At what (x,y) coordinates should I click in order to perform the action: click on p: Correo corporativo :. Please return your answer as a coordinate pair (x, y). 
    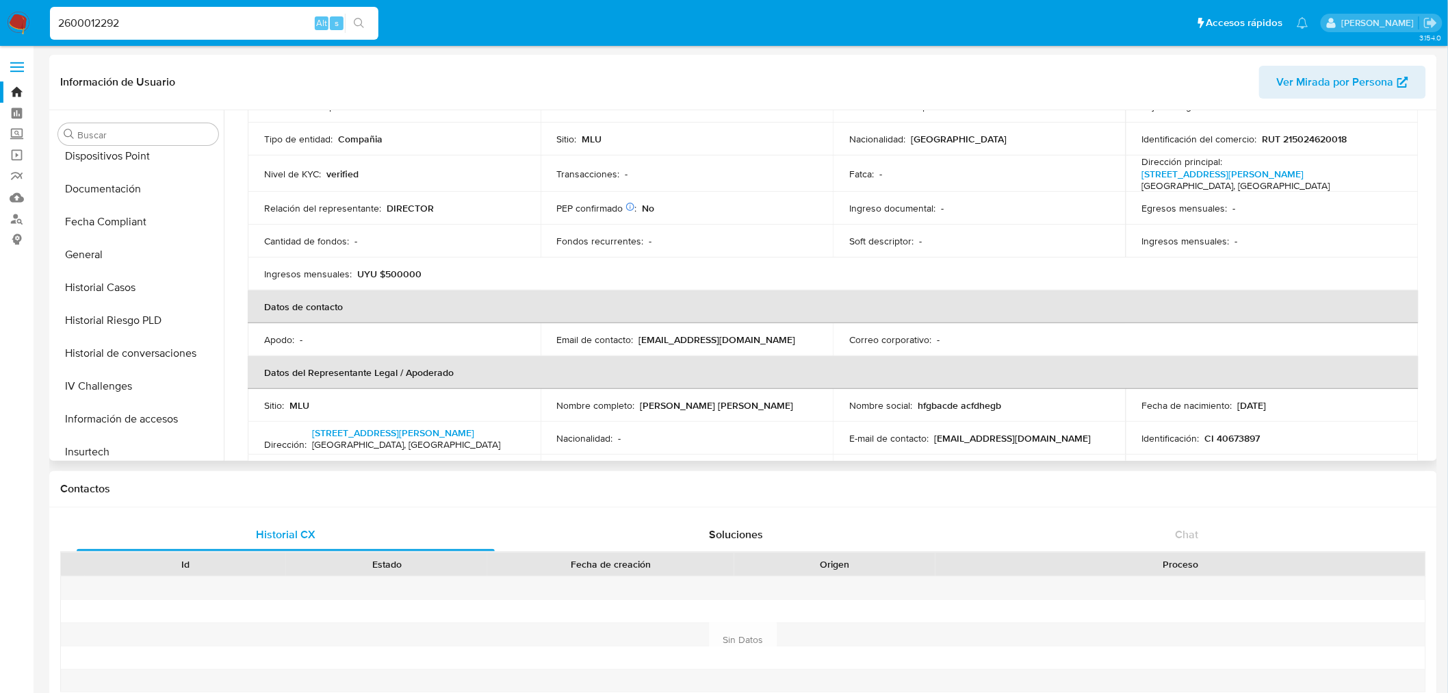
    Looking at the image, I should click on (890, 339).